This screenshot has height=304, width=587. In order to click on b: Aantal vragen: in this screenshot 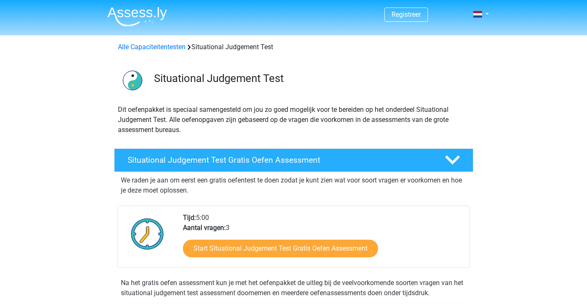, I will do `click(204, 227)`.